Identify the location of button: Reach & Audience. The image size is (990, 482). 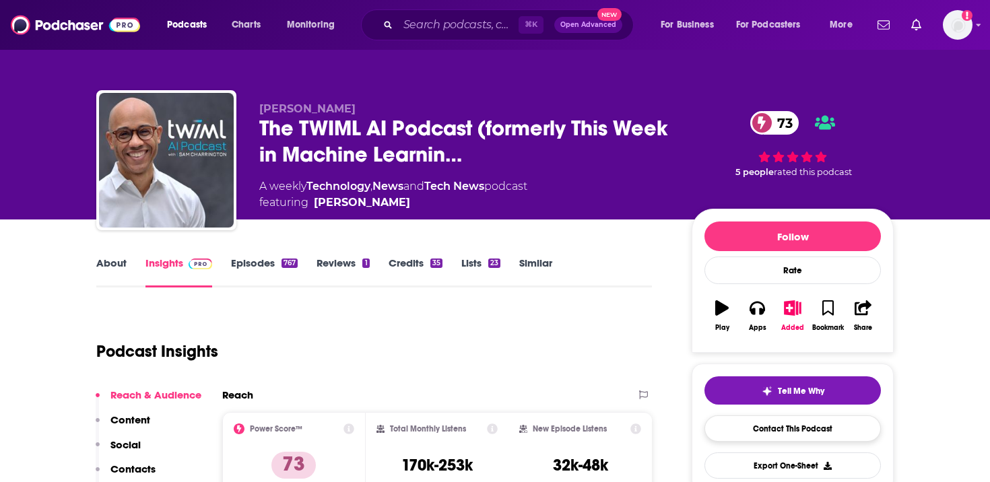
(148, 401).